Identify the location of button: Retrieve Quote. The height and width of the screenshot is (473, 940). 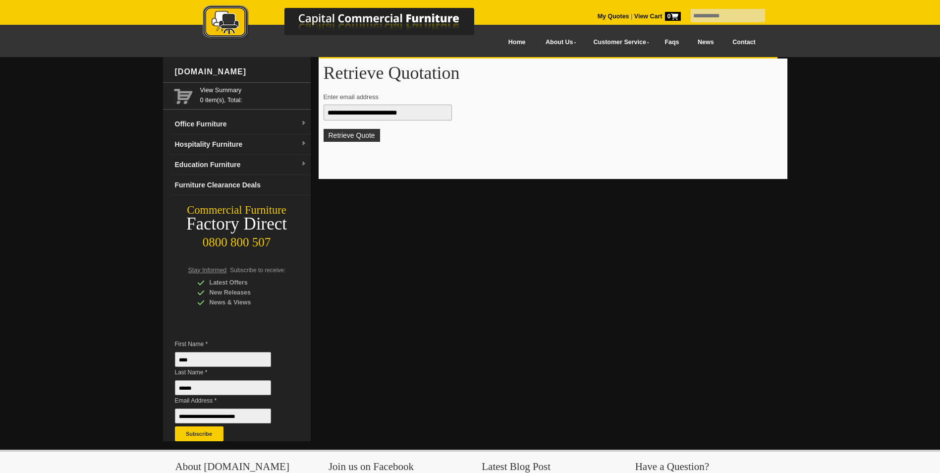
(352, 135).